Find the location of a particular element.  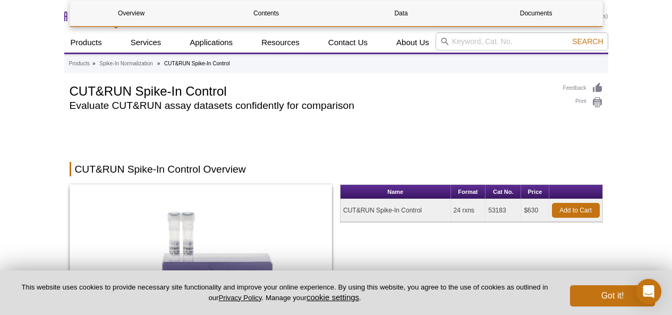

a: Applications is located at coordinates (211, 43).